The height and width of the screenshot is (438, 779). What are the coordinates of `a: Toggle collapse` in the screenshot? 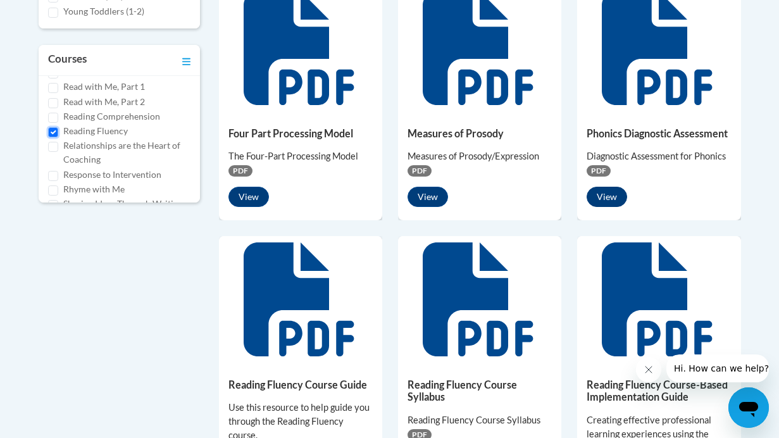 It's located at (186, 60).